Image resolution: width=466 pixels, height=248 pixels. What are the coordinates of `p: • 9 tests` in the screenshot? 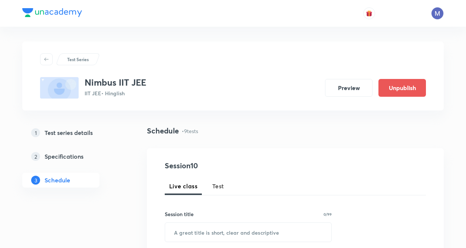 It's located at (190, 131).